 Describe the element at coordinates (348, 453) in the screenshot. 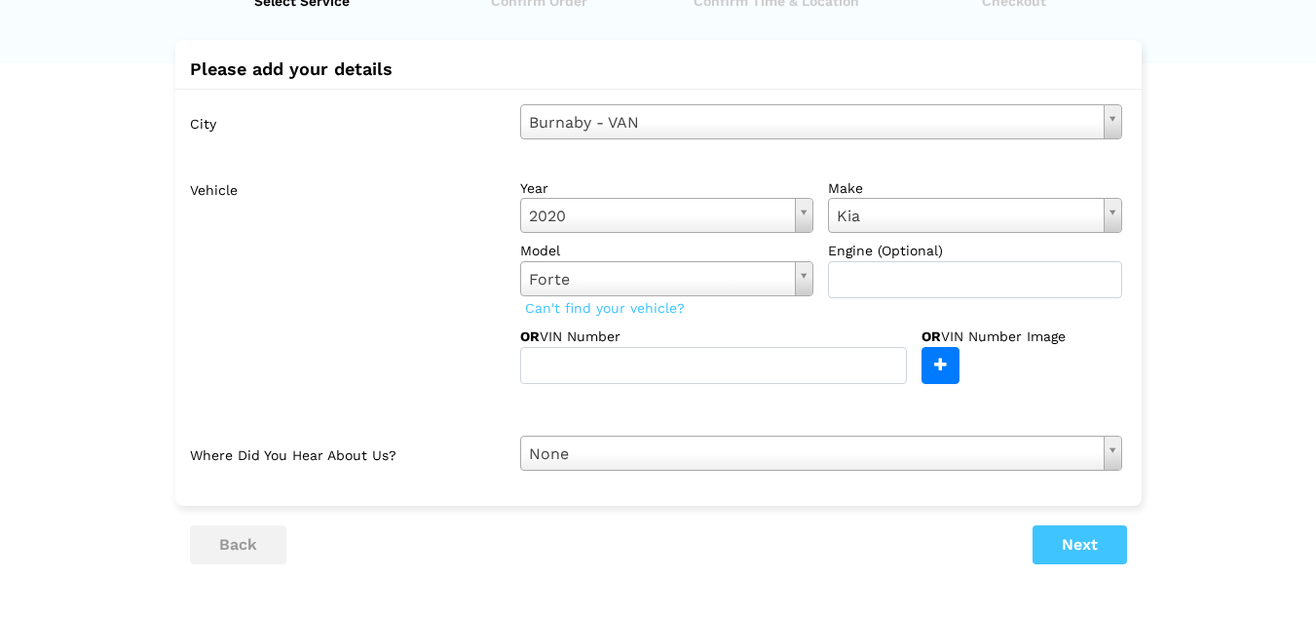

I see `label: Where did you hear about us?` at that location.